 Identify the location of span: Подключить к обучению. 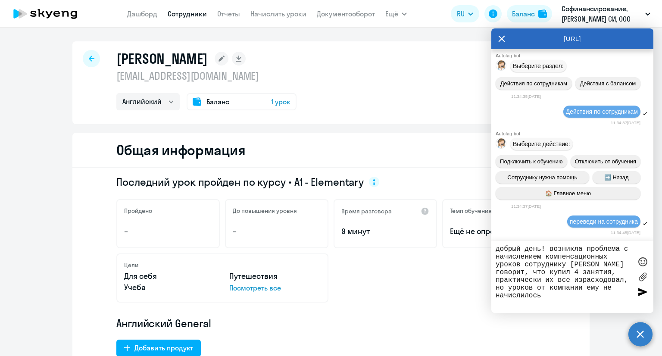
(531, 161).